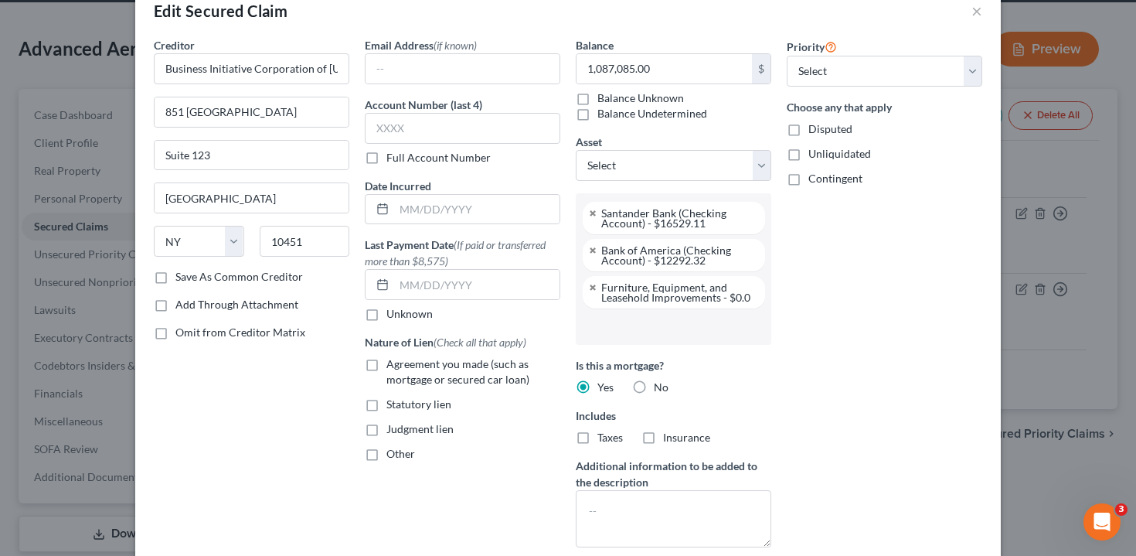 The image size is (1136, 556). Describe the element at coordinates (594, 45) in the screenshot. I see `label: Balance` at that location.